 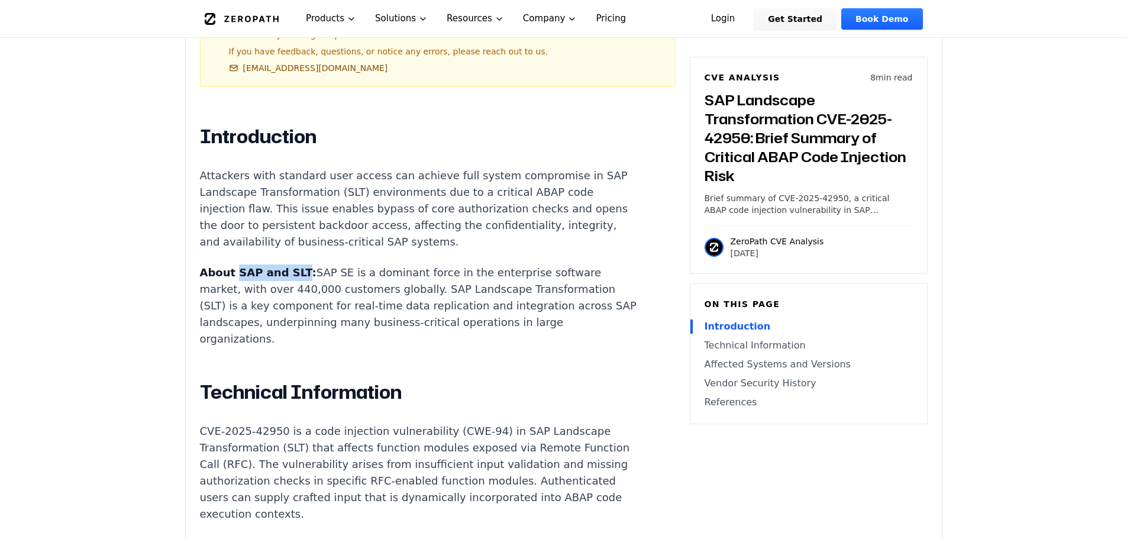 I want to click on a: Book Demo, so click(x=881, y=19).